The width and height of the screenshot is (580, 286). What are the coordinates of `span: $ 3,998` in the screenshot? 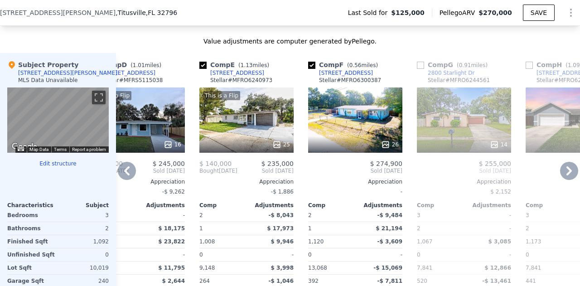 It's located at (282, 268).